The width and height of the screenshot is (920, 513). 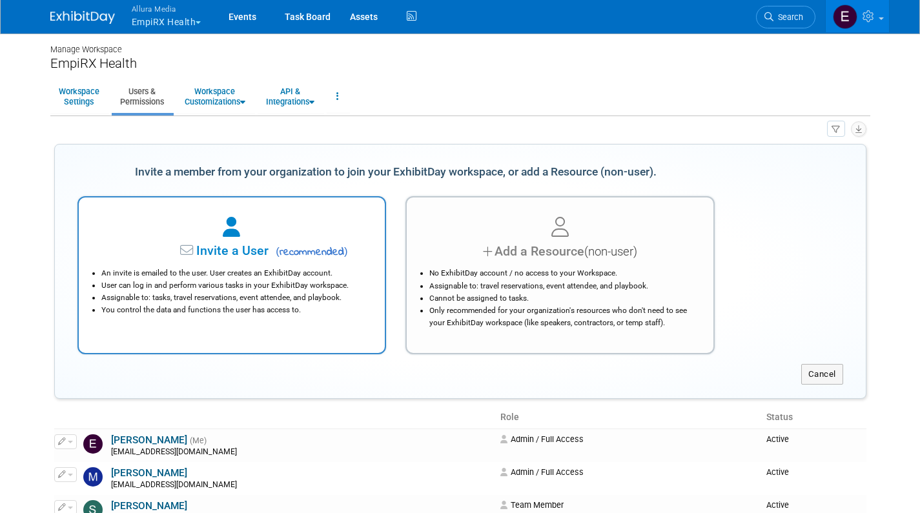 What do you see at coordinates (142, 96) in the screenshot?
I see `a: Users &Permissions` at bounding box center [142, 96].